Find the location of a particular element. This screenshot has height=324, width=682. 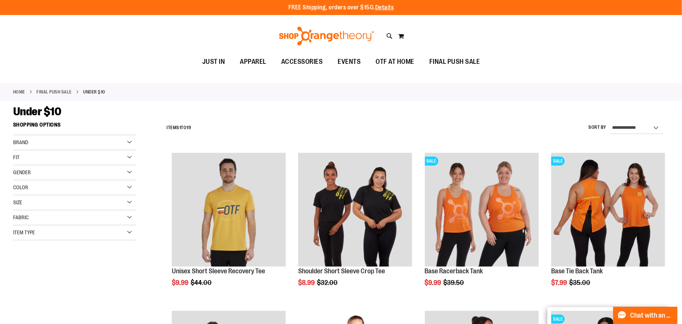

span: Item Type is located at coordinates (24, 233).